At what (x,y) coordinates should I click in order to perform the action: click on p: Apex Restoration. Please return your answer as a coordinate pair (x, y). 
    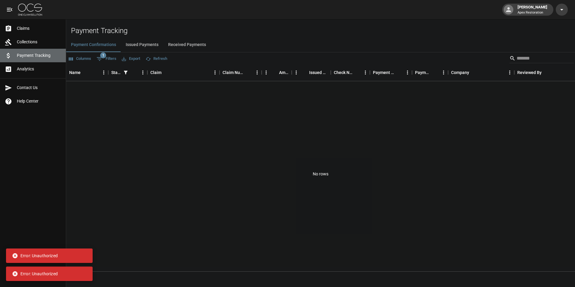
    Looking at the image, I should click on (533, 13).